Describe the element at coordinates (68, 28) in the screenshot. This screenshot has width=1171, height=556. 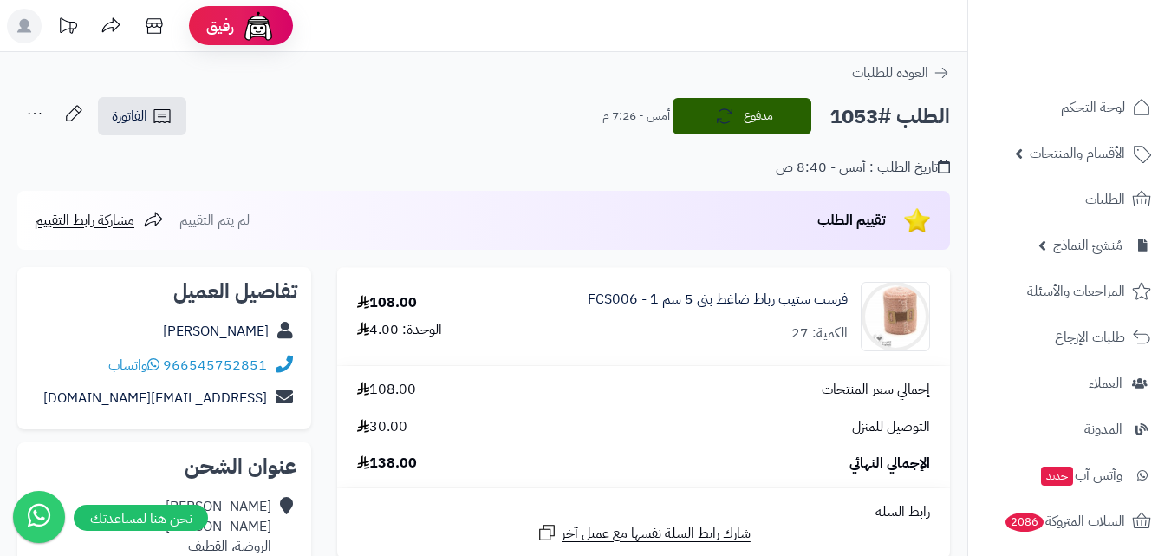
I see `a: تحديثات المنصة` at that location.